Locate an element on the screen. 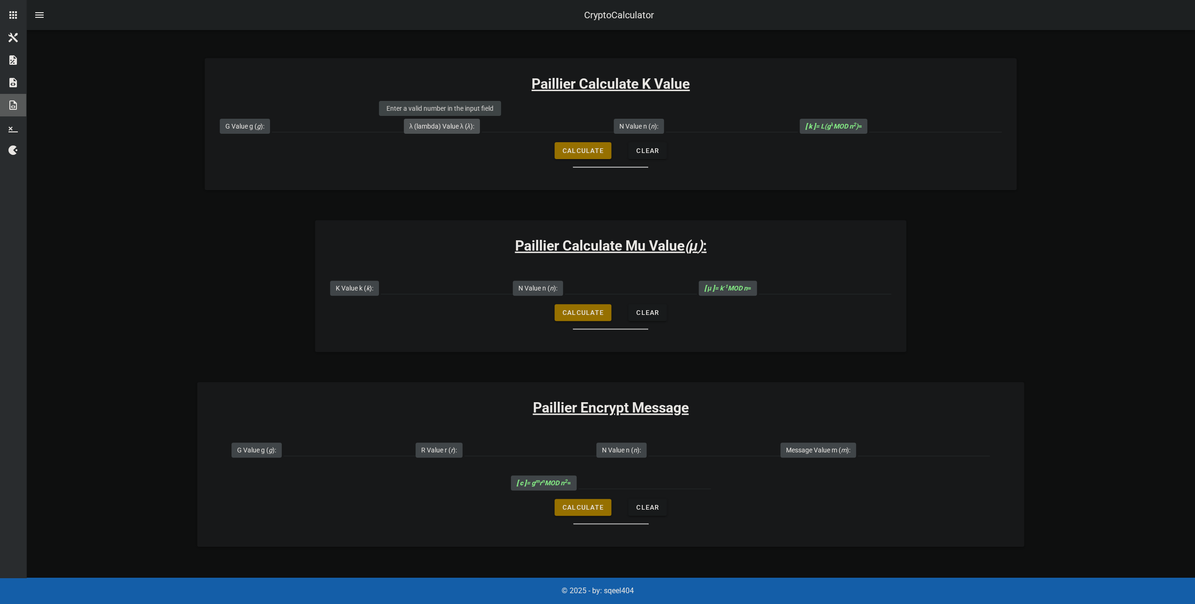 The width and height of the screenshot is (1195, 604). button: nav-menu-toggle is located at coordinates (39, 15).